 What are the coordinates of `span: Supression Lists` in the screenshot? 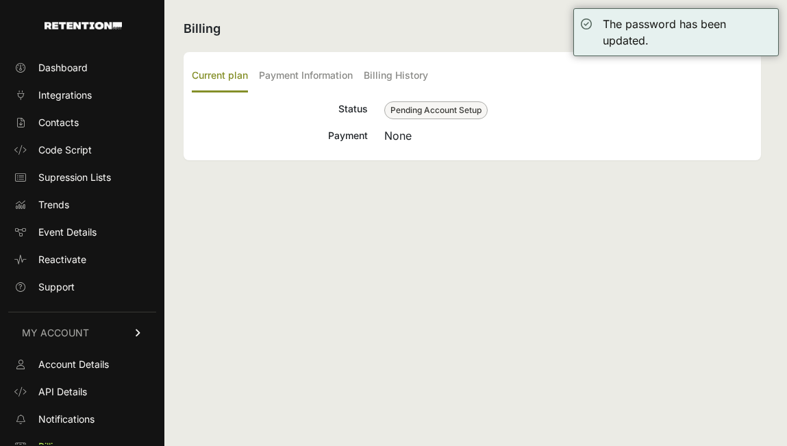 It's located at (75, 177).